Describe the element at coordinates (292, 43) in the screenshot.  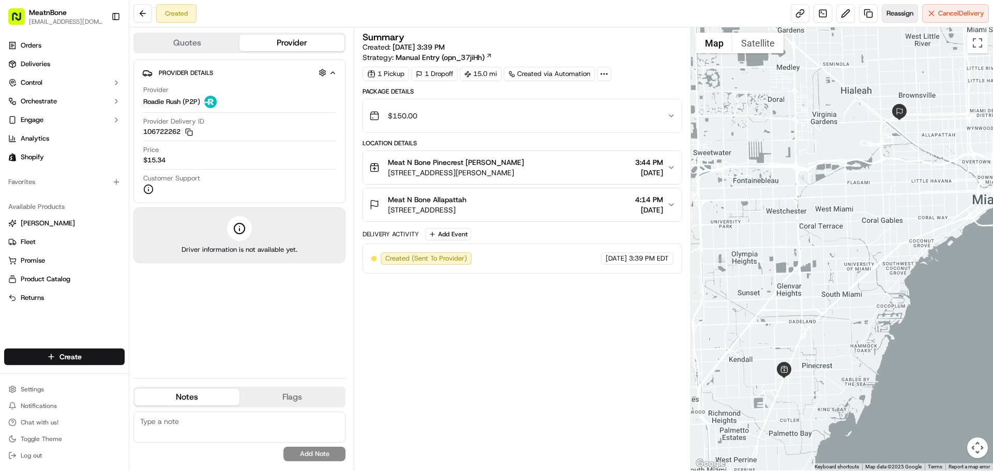
I see `button: Provider` at that location.